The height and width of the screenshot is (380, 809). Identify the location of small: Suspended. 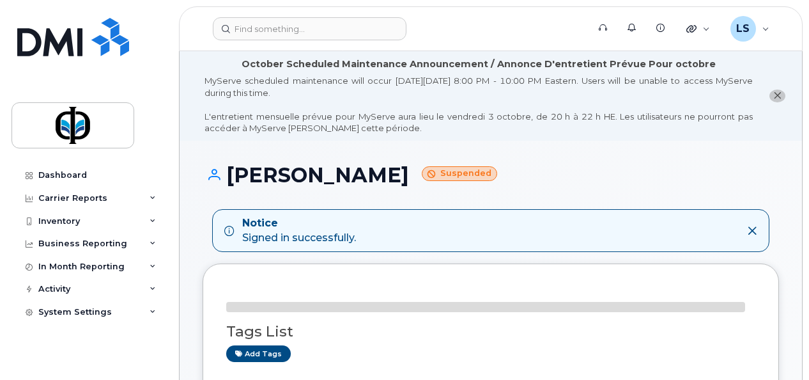
(459, 173).